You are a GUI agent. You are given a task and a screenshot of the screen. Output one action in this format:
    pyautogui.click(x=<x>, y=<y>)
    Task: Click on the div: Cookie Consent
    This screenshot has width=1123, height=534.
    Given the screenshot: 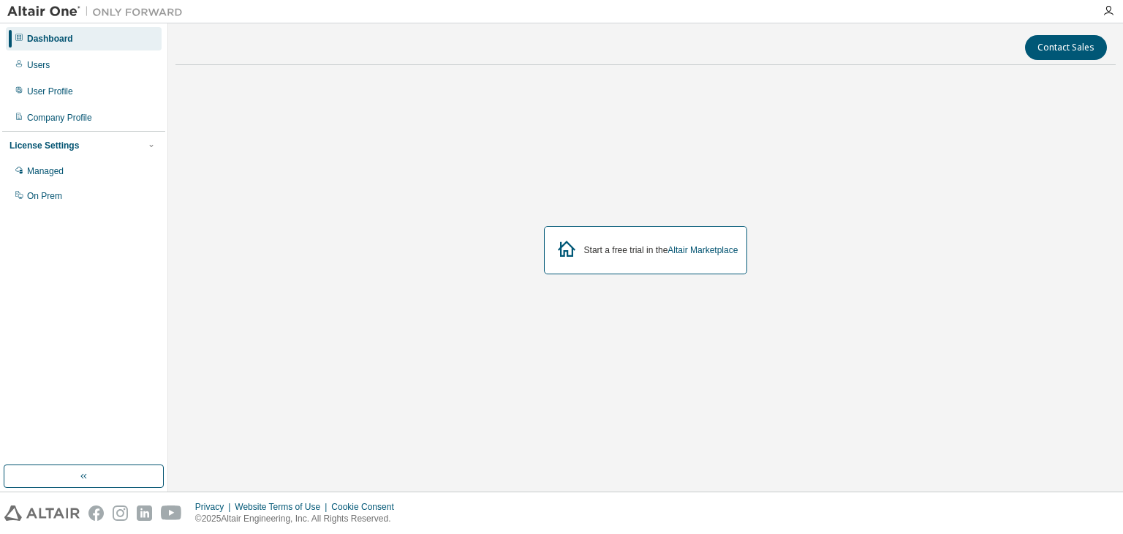 What is the action you would take?
    pyautogui.click(x=366, y=507)
    